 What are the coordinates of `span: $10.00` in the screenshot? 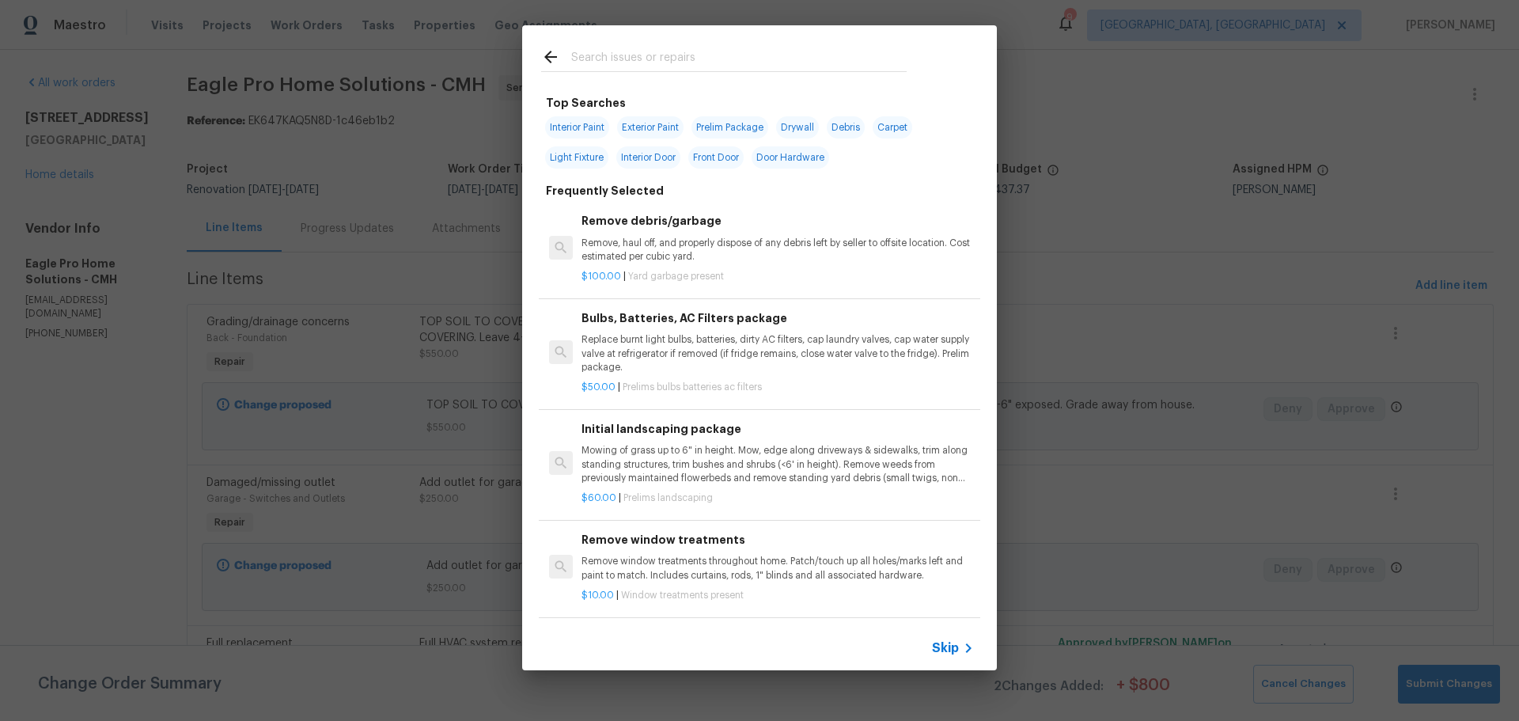 It's located at (597, 595).